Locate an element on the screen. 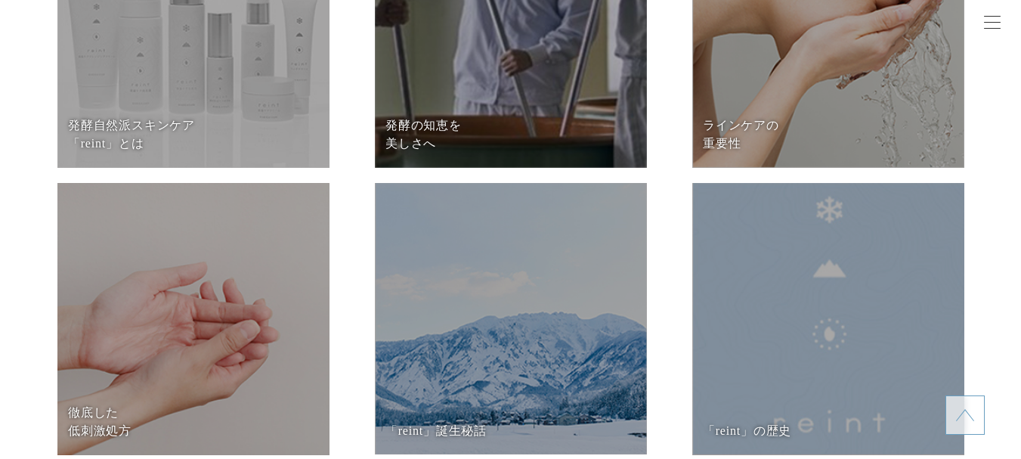  dt: ラインケアの 重要性 is located at coordinates (828, 135).